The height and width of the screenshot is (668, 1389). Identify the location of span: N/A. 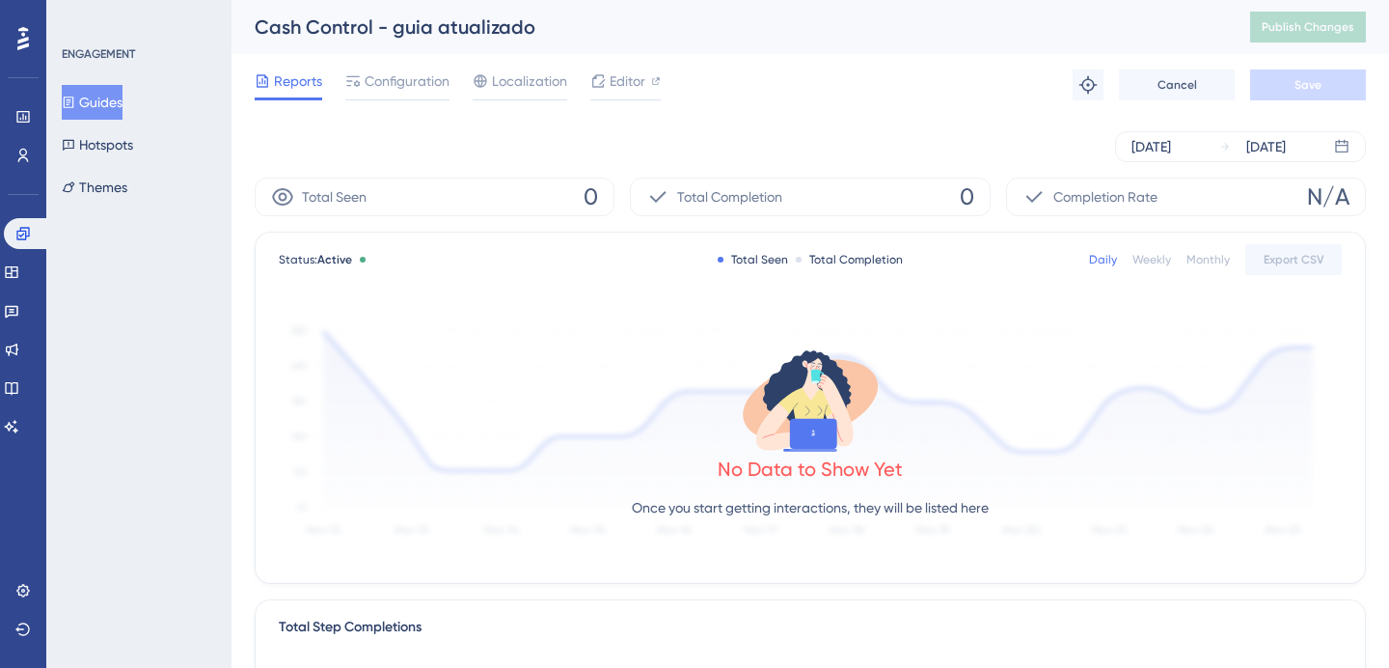
(1328, 197).